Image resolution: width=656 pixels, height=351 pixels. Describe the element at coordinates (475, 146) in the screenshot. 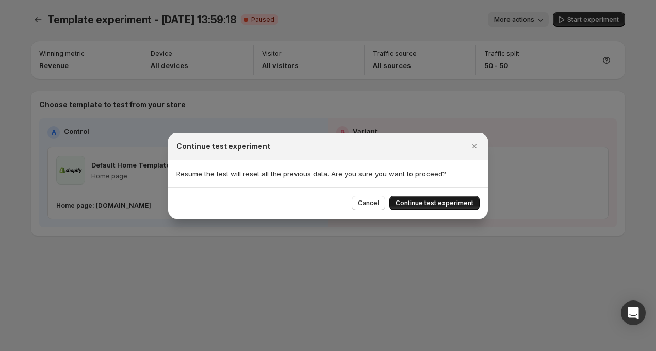

I see `button: Close` at that location.